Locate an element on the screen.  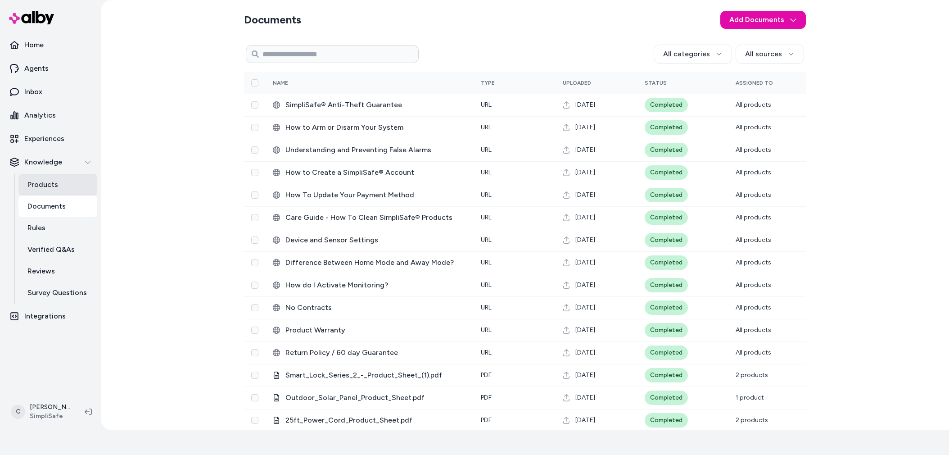
p: Agents is located at coordinates (36, 68).